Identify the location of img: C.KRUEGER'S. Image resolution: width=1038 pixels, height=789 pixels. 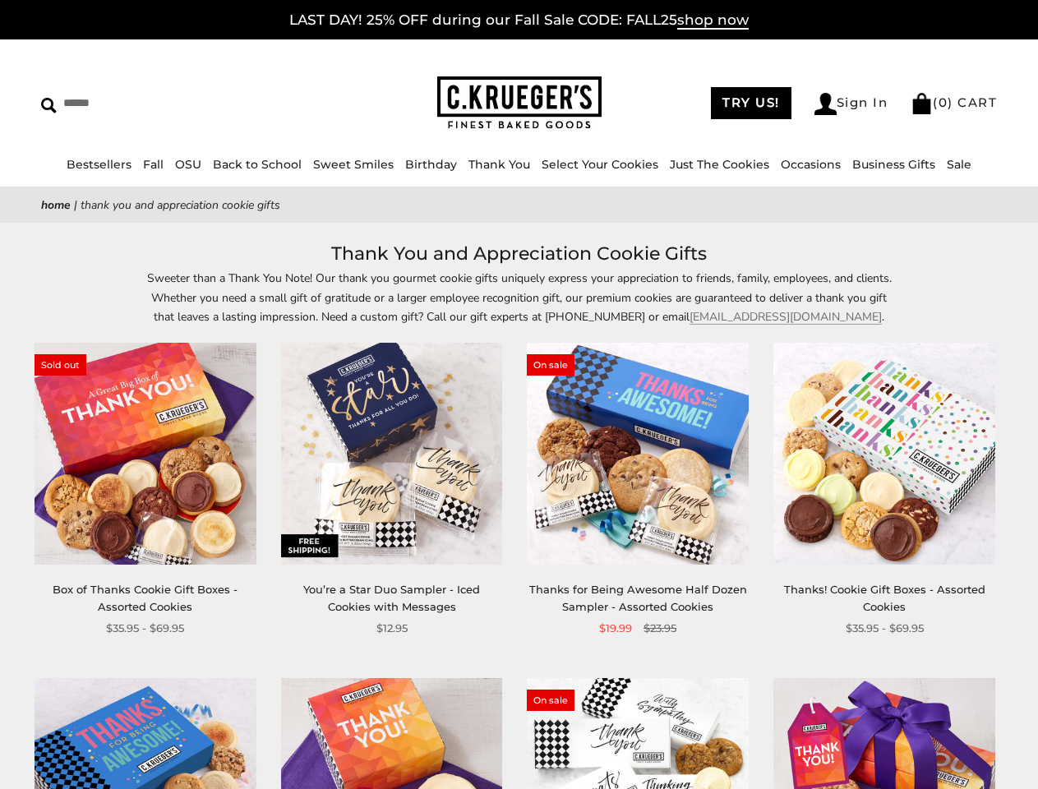
(519, 103).